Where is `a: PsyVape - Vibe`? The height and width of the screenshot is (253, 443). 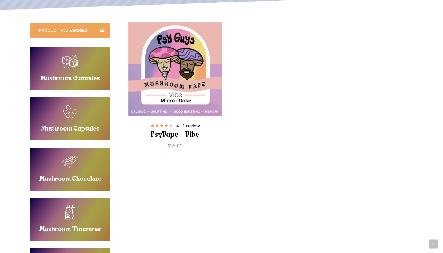
a: PsyVape - Vibe is located at coordinates (175, 69).